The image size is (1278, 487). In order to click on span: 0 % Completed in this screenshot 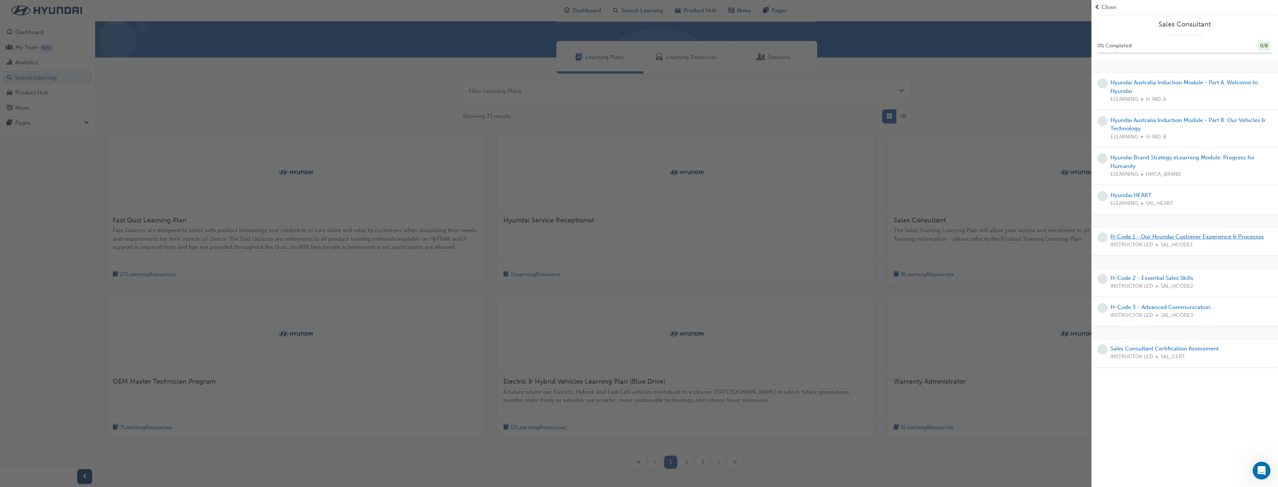, I will do `click(1115, 46)`.